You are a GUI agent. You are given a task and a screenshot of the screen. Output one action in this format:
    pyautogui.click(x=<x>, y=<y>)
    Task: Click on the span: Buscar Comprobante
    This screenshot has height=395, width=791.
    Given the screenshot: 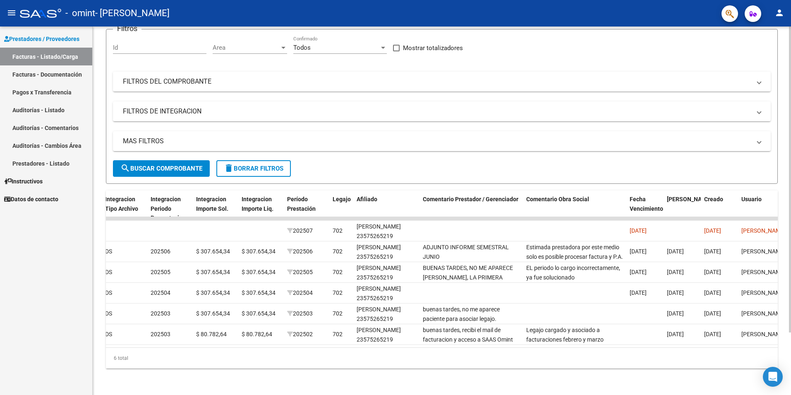 What is the action you would take?
    pyautogui.click(x=161, y=168)
    